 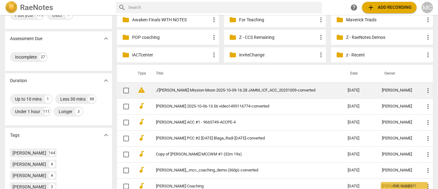 I want to click on p: Maverick Triads, so click(x=385, y=20).